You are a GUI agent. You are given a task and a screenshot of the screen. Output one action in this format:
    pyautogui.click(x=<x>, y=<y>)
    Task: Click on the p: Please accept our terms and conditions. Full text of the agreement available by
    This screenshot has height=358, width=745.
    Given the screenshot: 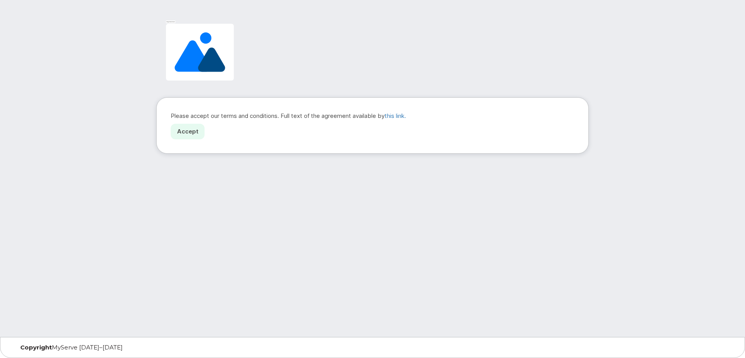 What is the action you would take?
    pyautogui.click(x=373, y=116)
    